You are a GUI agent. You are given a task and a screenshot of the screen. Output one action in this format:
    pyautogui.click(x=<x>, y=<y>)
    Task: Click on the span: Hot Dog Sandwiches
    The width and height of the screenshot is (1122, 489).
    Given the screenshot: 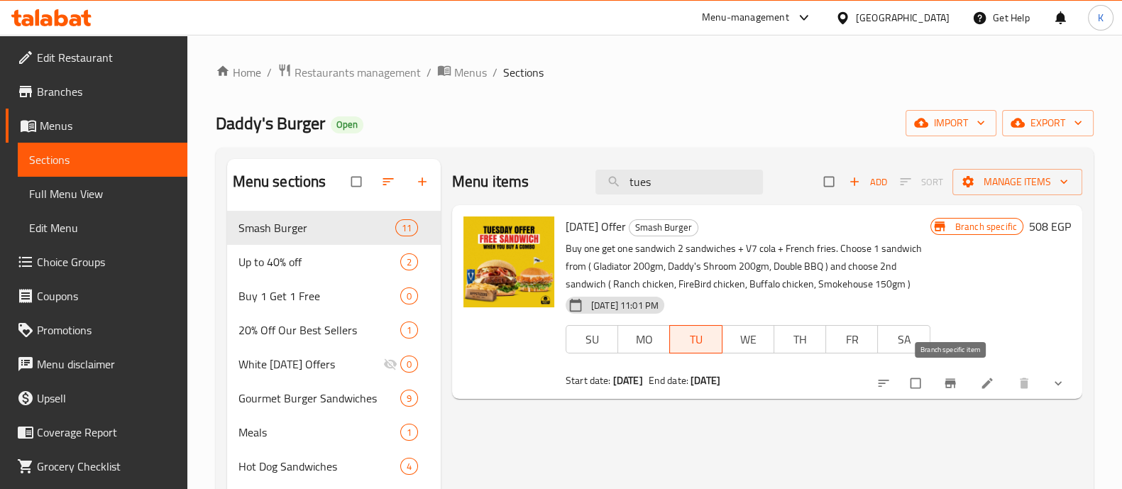 What is the action you would take?
    pyautogui.click(x=319, y=466)
    